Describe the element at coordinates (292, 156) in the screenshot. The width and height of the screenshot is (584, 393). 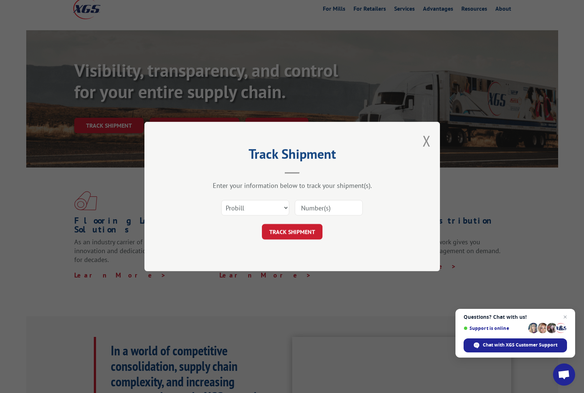
I see `h2: Track Shipment` at that location.